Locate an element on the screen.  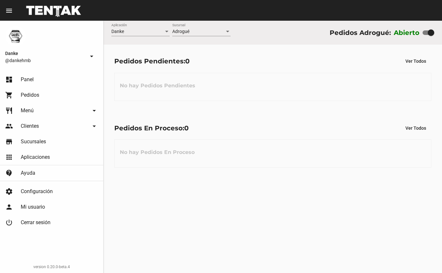
mat-icon: apps is located at coordinates (9, 157).